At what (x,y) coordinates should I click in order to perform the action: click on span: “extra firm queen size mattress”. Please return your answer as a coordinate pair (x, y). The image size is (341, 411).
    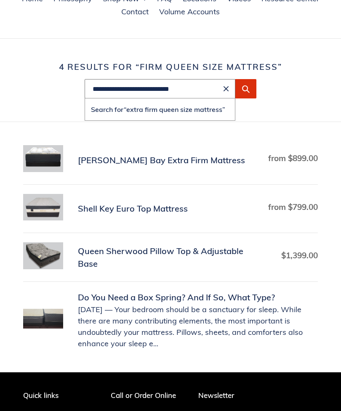
    Looking at the image, I should click on (174, 109).